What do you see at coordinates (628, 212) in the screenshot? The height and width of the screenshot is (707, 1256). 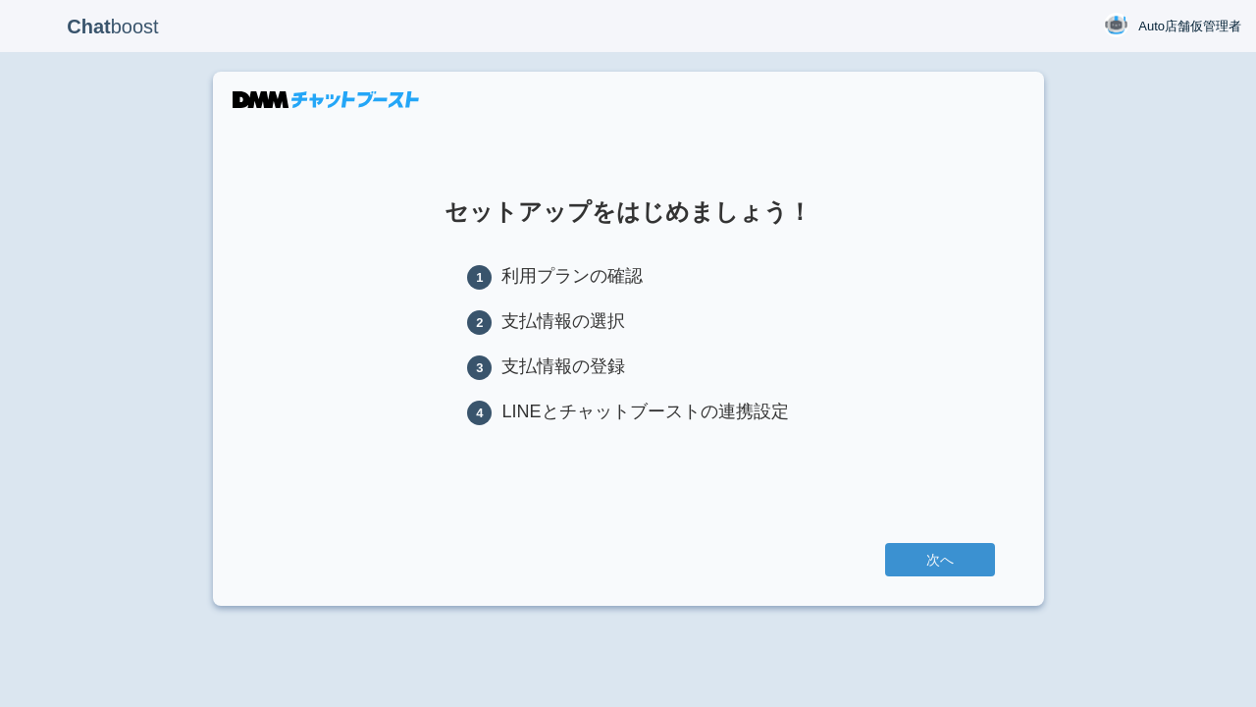 I see `h1: セットアップをはじめましょう！` at bounding box center [628, 212].